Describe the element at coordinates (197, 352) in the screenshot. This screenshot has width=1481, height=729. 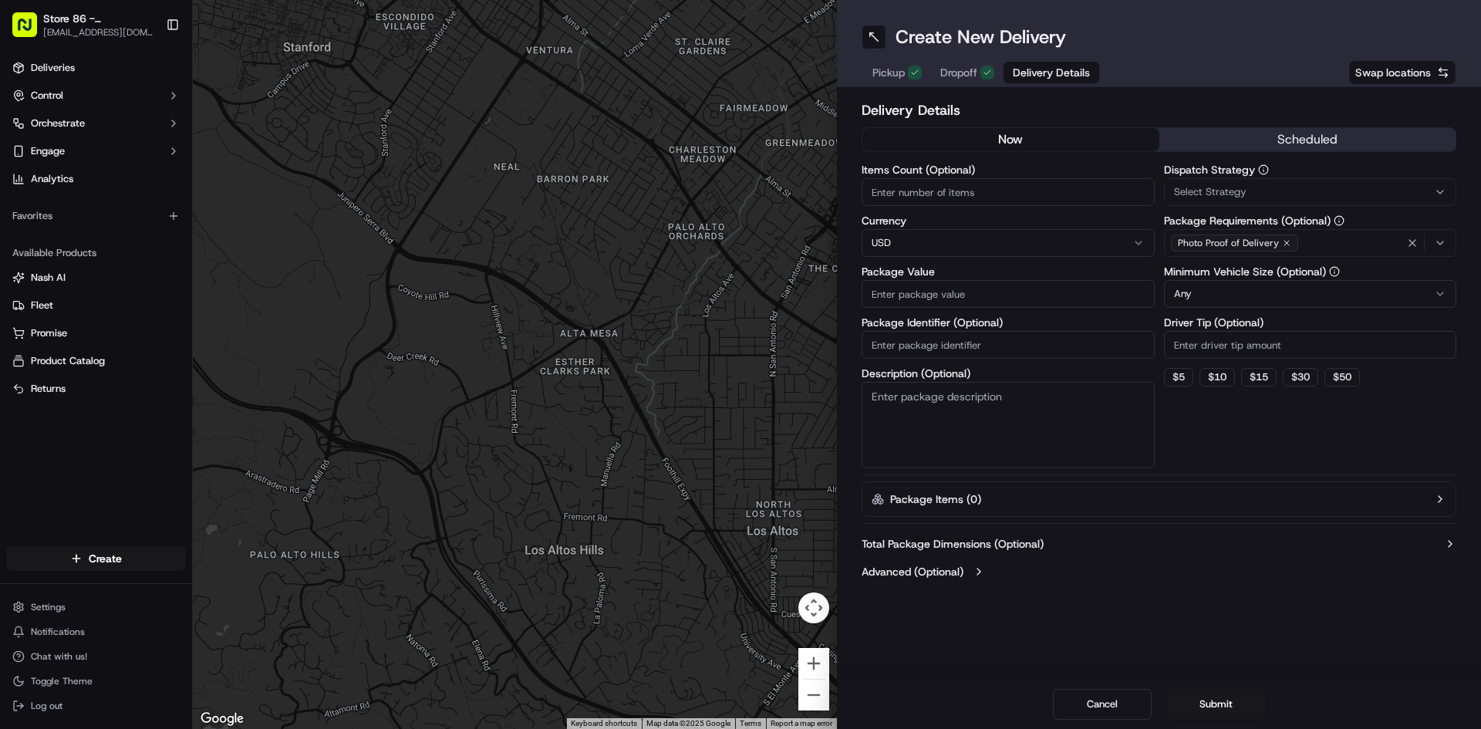
I see `span: API Documentation` at that location.